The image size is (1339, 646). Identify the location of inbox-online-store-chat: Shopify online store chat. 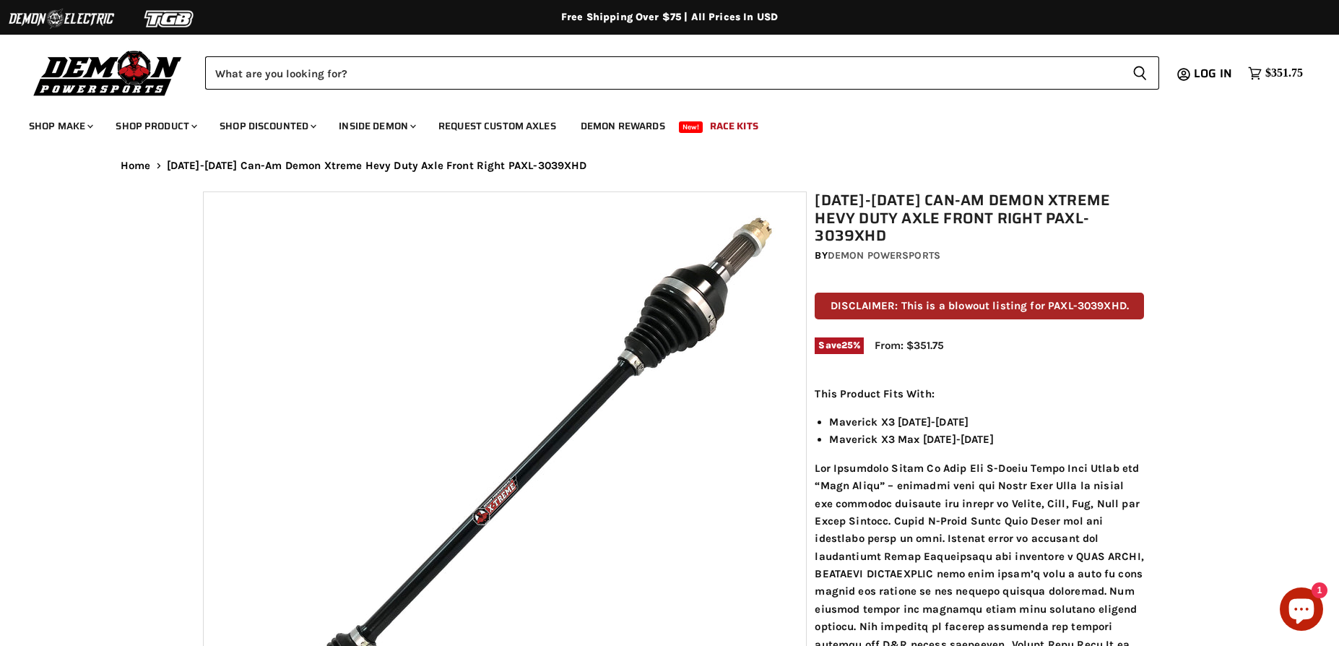
(1302, 610).